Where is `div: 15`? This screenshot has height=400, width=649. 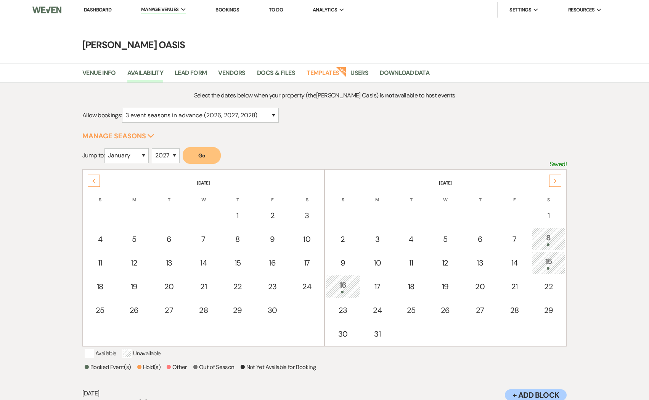 div: 15 is located at coordinates (238, 263).